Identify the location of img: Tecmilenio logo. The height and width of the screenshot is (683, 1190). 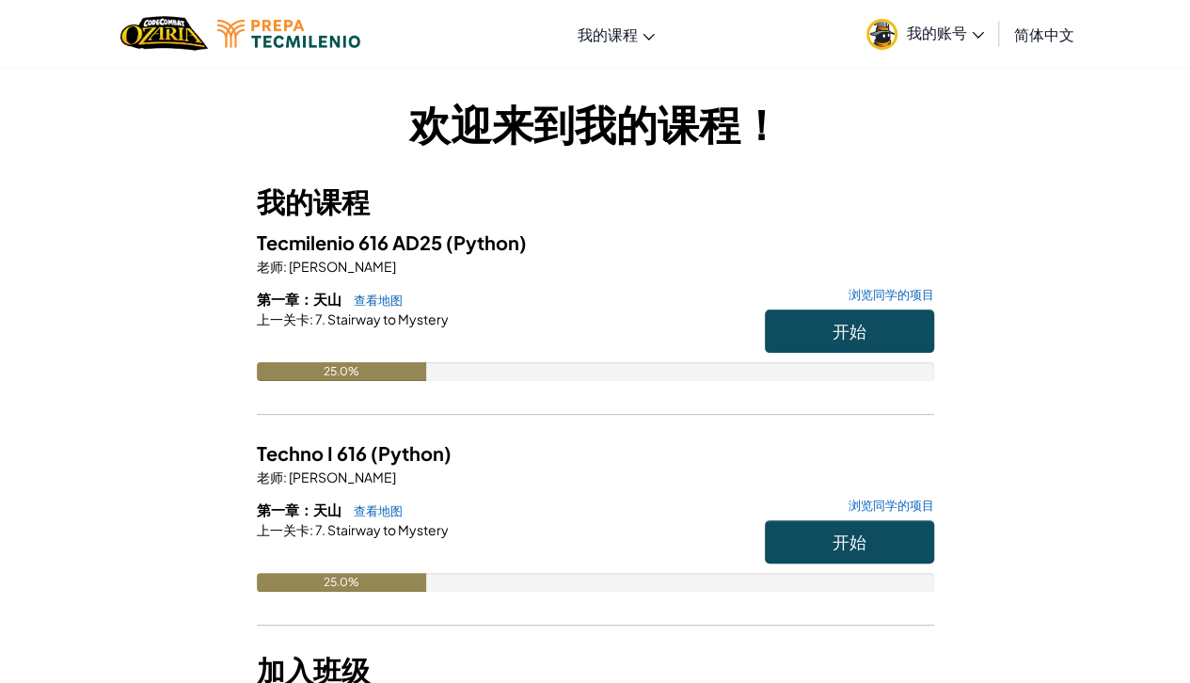
(289, 34).